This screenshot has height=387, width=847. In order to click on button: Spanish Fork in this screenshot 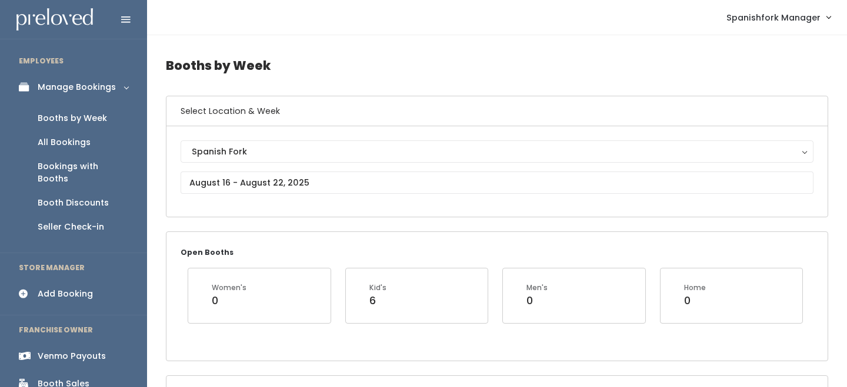, I will do `click(497, 152)`.